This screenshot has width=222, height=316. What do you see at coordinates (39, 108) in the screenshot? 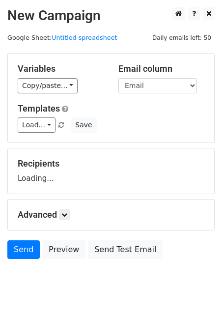
I see `a: Templates` at bounding box center [39, 108].